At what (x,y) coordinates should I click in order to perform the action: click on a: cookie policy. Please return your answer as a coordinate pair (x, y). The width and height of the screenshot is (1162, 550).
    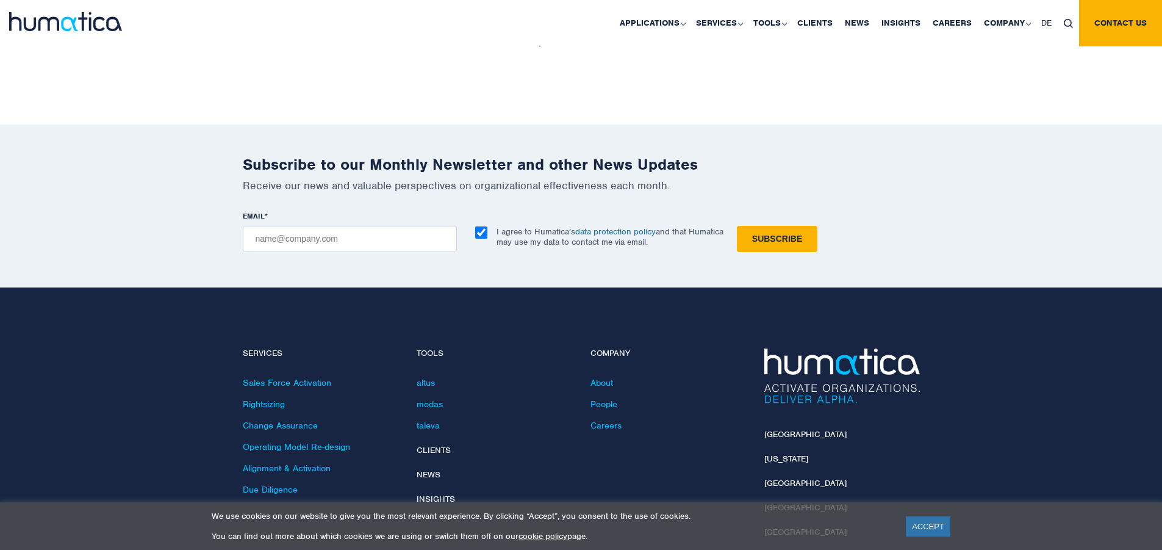
    Looking at the image, I should click on (543, 536).